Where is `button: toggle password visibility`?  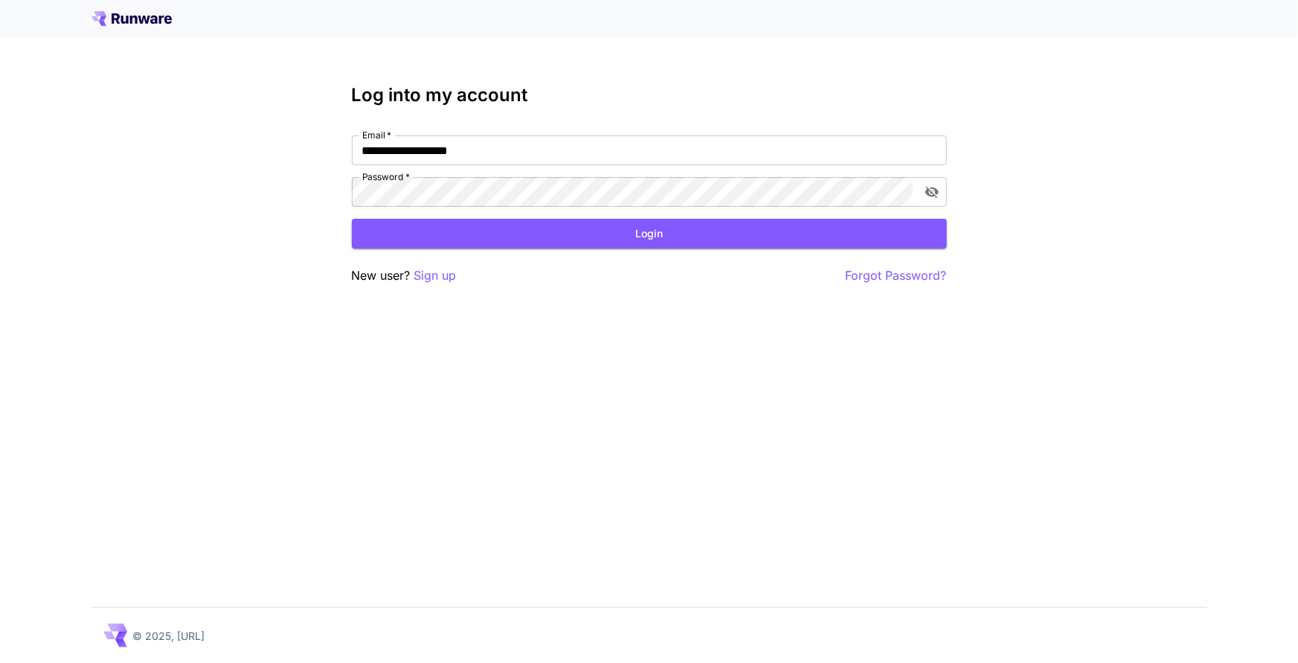
button: toggle password visibility is located at coordinates (932, 192).